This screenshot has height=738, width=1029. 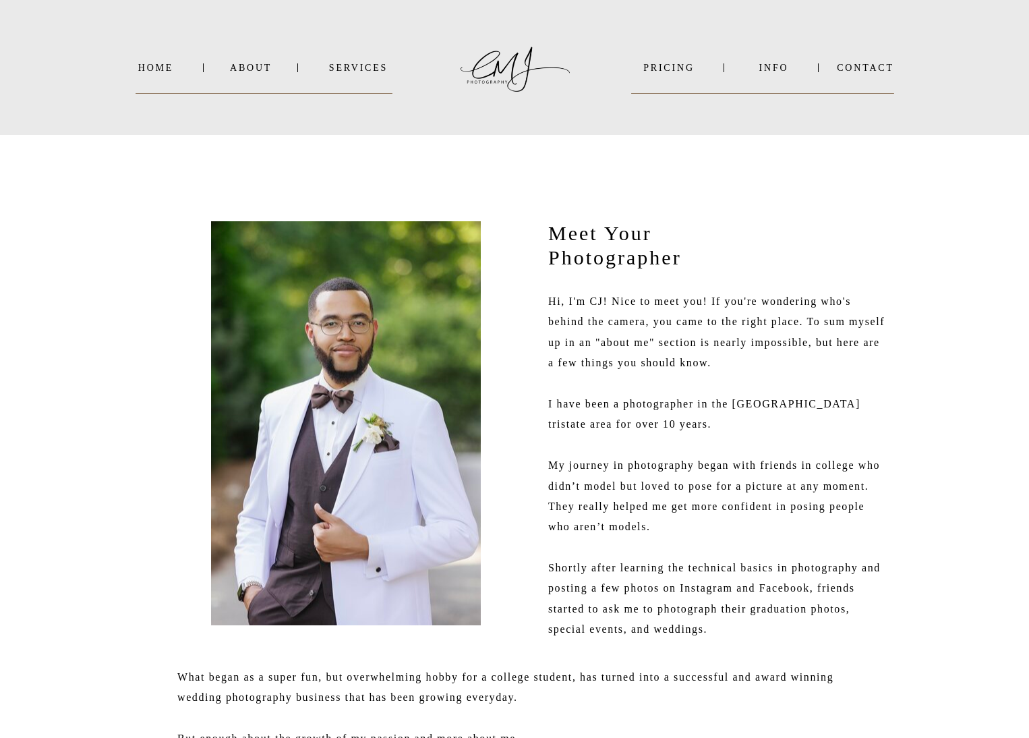 I want to click on nav: Contact, so click(x=866, y=67).